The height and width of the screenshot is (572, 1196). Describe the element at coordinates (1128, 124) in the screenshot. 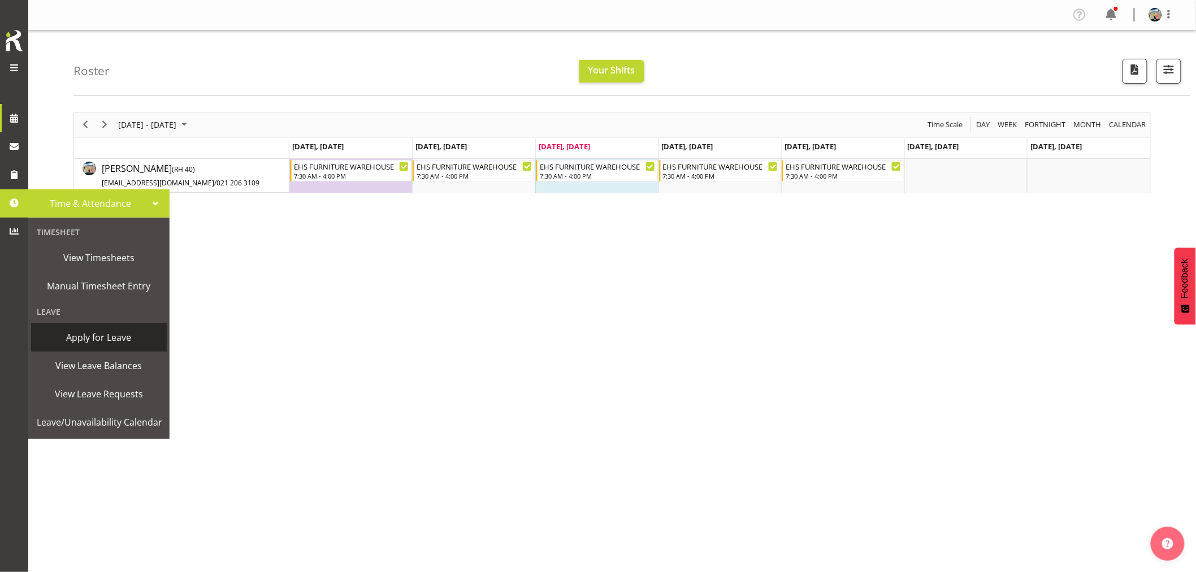

I see `span: calendar` at that location.